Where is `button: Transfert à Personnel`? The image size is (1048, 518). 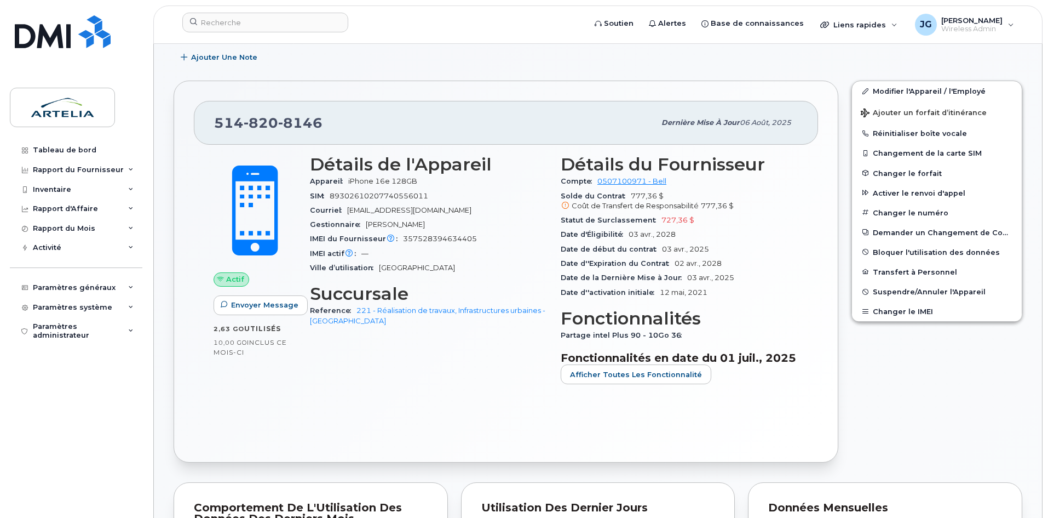
button: Transfert à Personnel is located at coordinates (937, 272).